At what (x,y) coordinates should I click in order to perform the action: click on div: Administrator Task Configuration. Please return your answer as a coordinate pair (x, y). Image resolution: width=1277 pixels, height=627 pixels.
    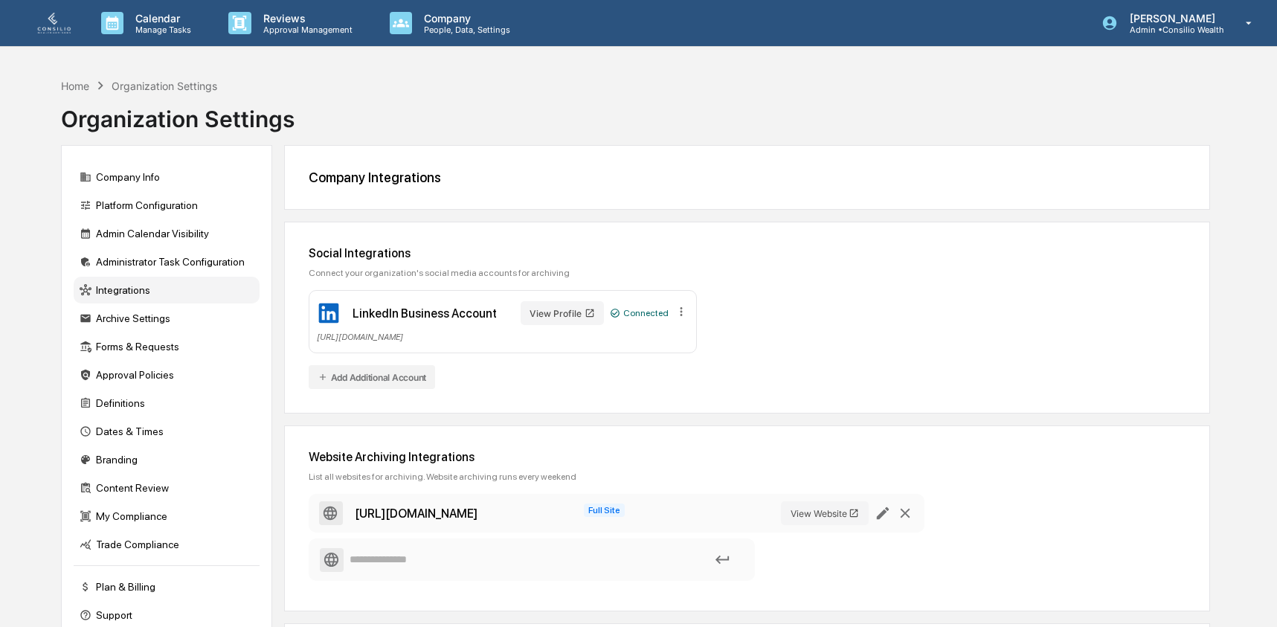
    Looking at the image, I should click on (167, 262).